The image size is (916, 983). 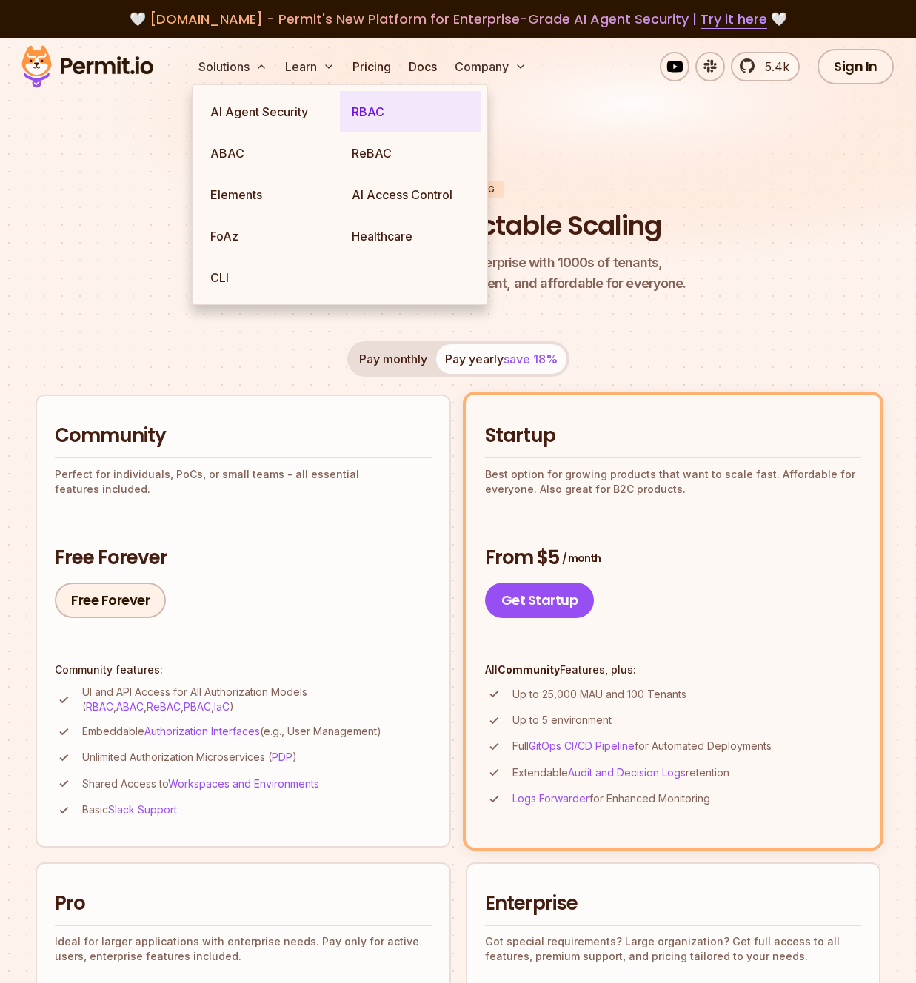 I want to click on a: PBAC, so click(x=197, y=706).